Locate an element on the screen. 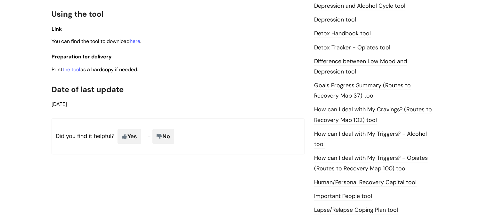 This screenshot has width=487, height=223. a: How can I deal with My Cravings? (Routes to Recovery Map 102) tool is located at coordinates (373, 115).